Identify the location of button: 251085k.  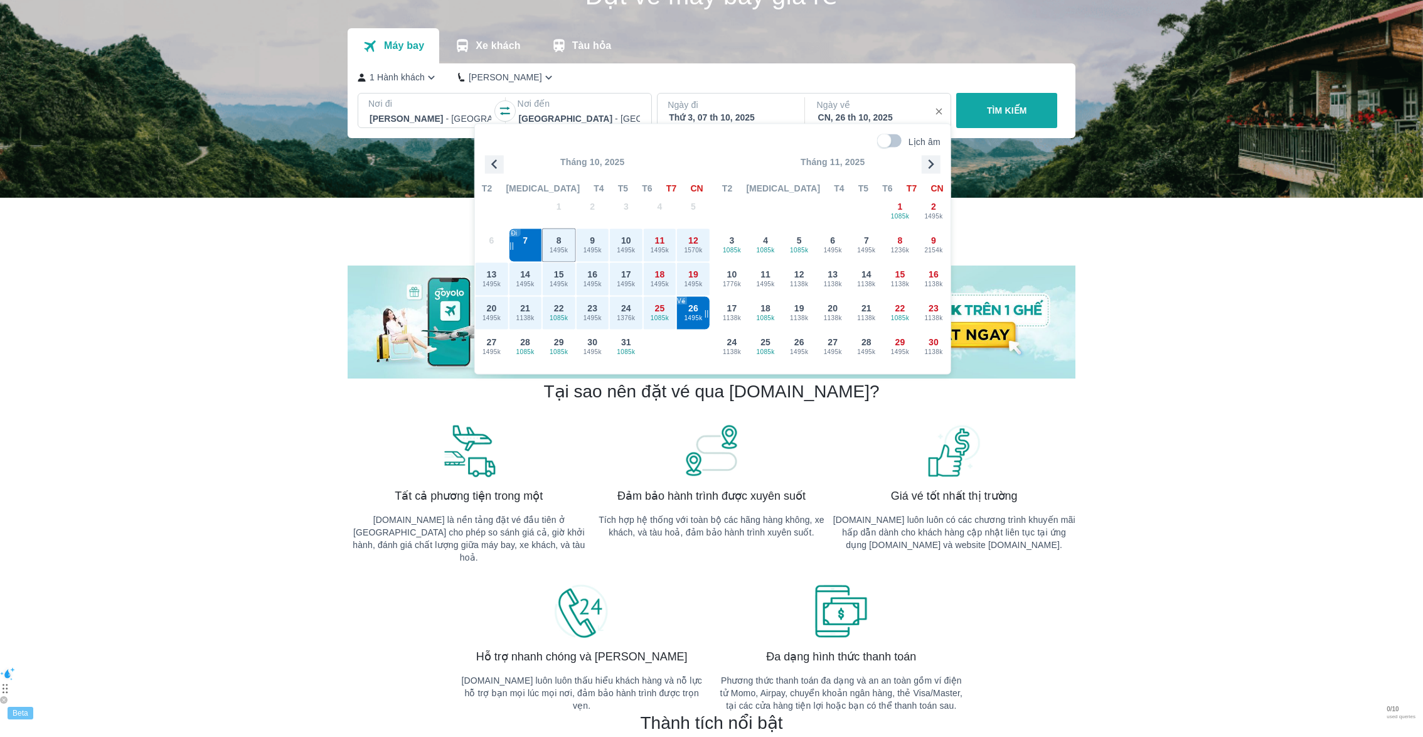
(660, 313).